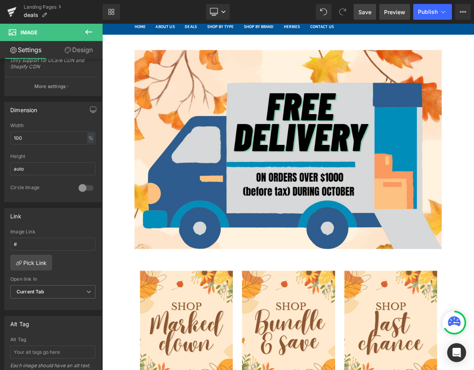  I want to click on input: https://your-shop.myshopify.com, so click(53, 244).